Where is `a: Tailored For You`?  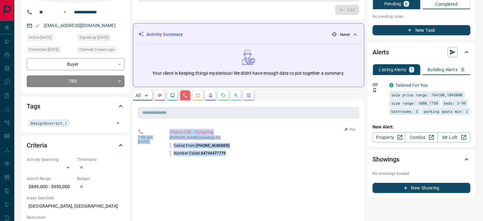 a: Tailored For You is located at coordinates (412, 85).